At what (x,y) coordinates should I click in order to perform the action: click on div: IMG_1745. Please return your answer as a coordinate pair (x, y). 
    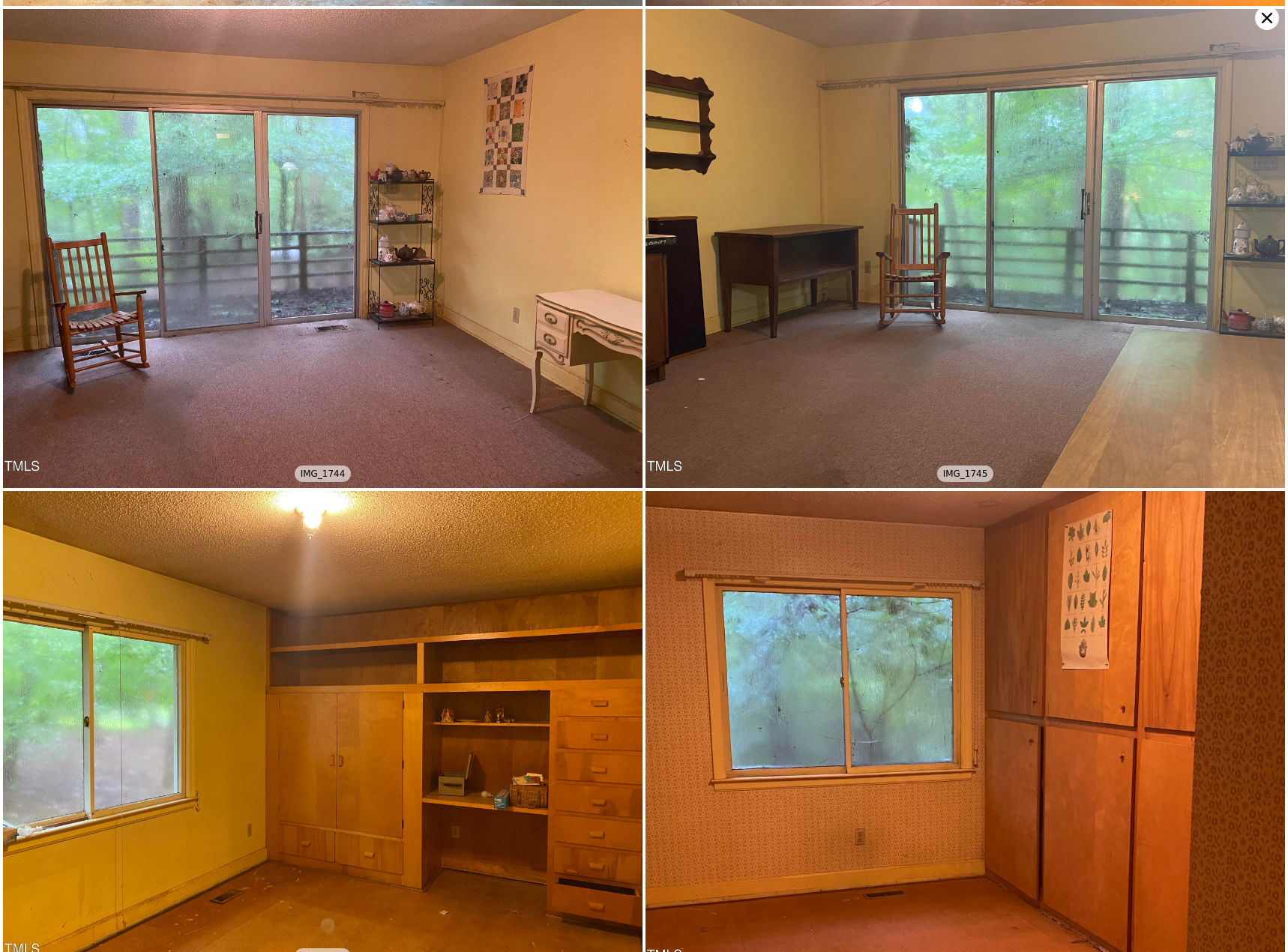
    Looking at the image, I should click on (966, 474).